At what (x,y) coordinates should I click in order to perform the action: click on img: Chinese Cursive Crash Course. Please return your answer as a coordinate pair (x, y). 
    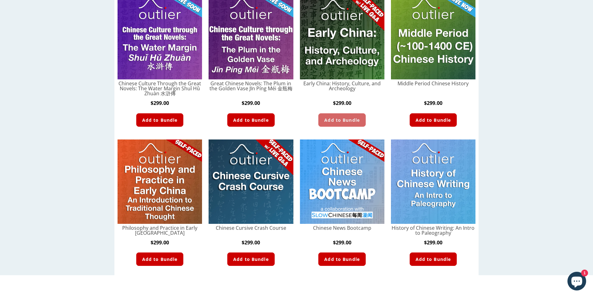
    Looking at the image, I should click on (251, 182).